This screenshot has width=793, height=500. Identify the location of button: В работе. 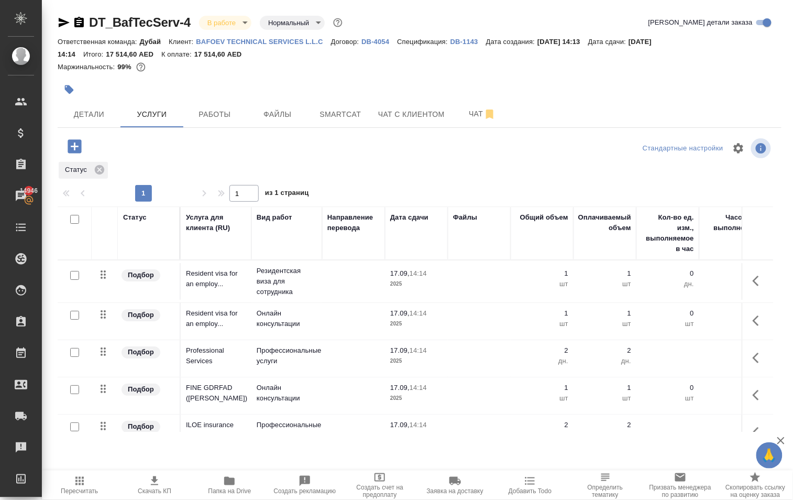
(222, 23).